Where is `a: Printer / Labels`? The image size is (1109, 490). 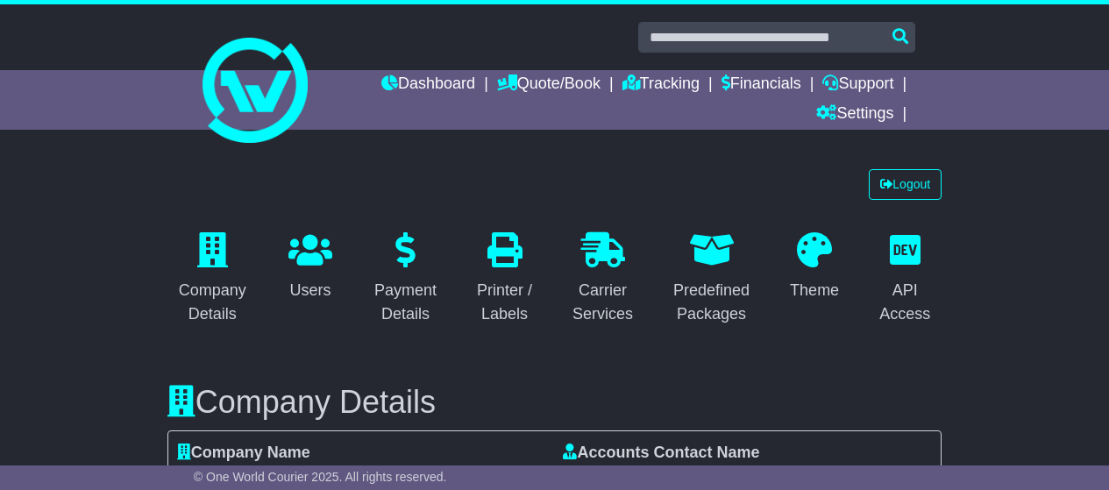 a: Printer / Labels is located at coordinates (504, 279).